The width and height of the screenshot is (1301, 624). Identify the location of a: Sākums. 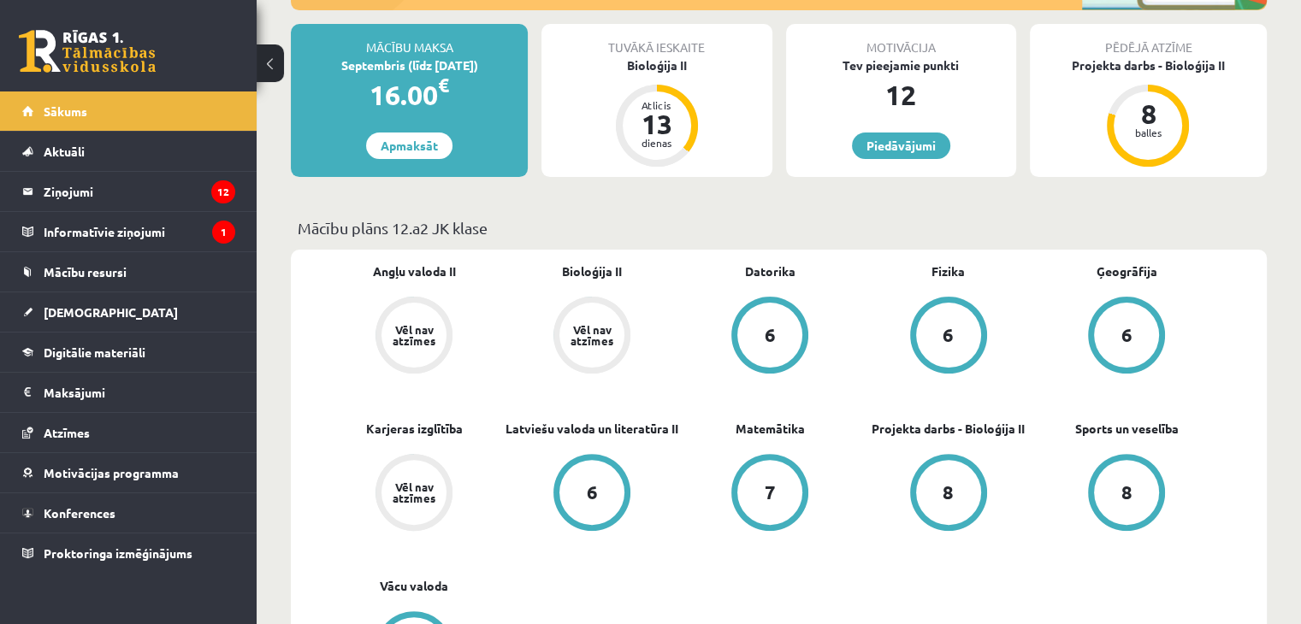
(128, 111).